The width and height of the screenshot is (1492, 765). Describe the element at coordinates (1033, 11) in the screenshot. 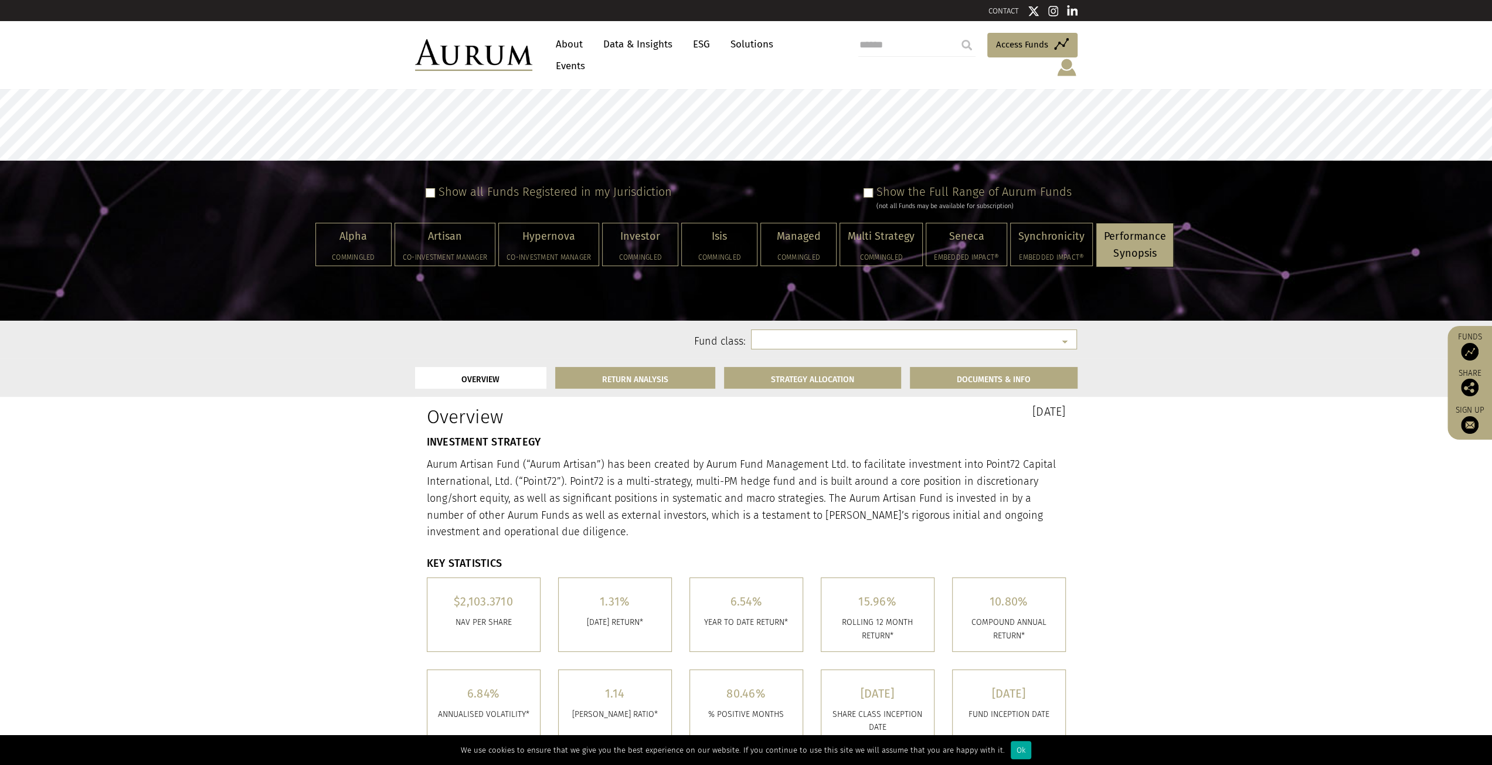

I see `img: Twitter icon` at that location.